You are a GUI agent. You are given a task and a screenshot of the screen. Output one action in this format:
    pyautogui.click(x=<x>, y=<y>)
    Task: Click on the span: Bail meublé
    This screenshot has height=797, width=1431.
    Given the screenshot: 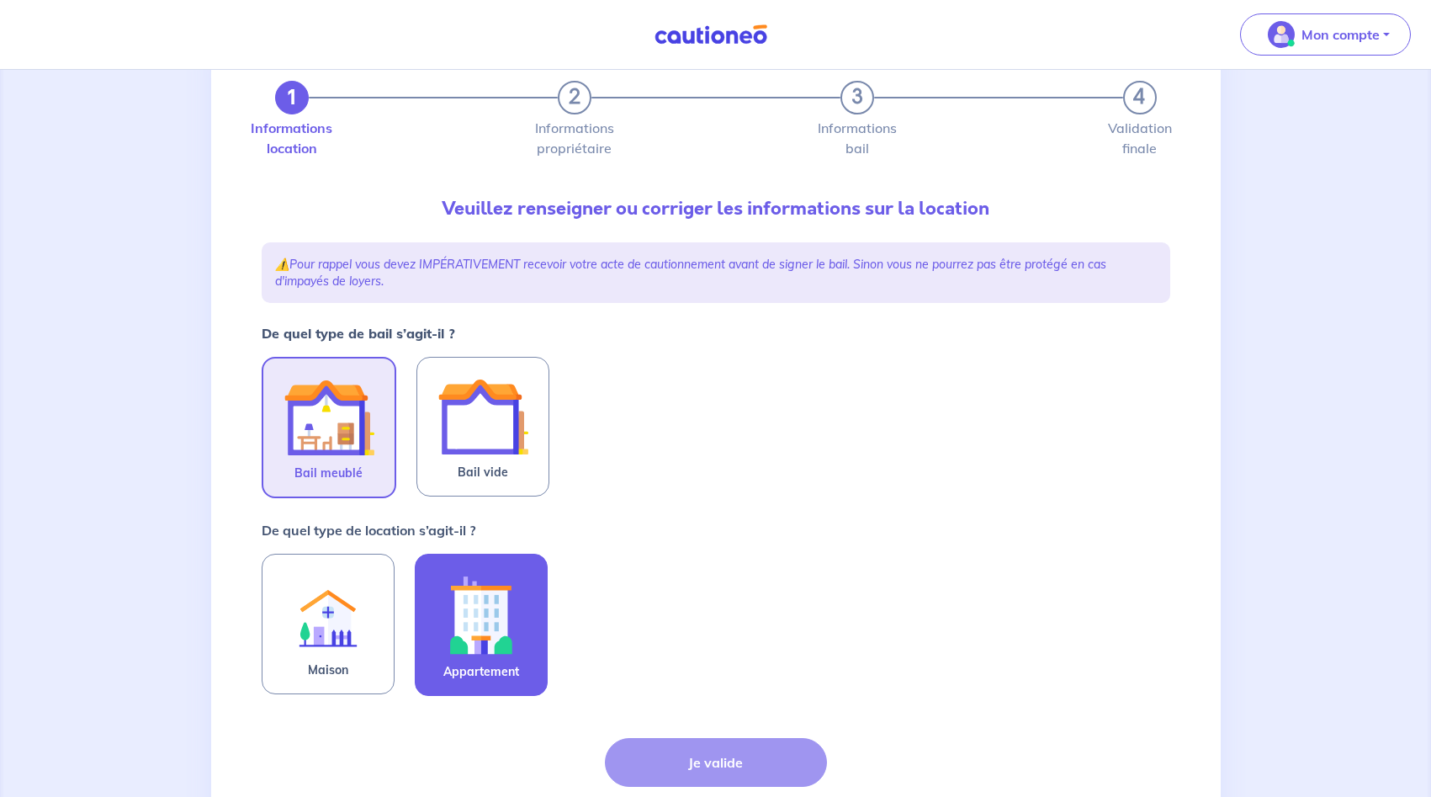 What is the action you would take?
    pyautogui.click(x=328, y=473)
    